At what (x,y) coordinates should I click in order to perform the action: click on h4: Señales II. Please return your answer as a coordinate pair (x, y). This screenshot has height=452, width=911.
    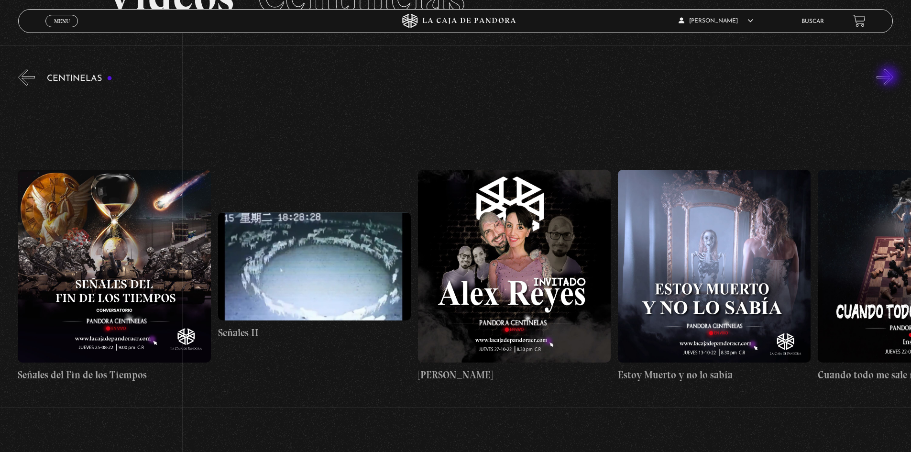
    Looking at the image, I should click on (314, 333).